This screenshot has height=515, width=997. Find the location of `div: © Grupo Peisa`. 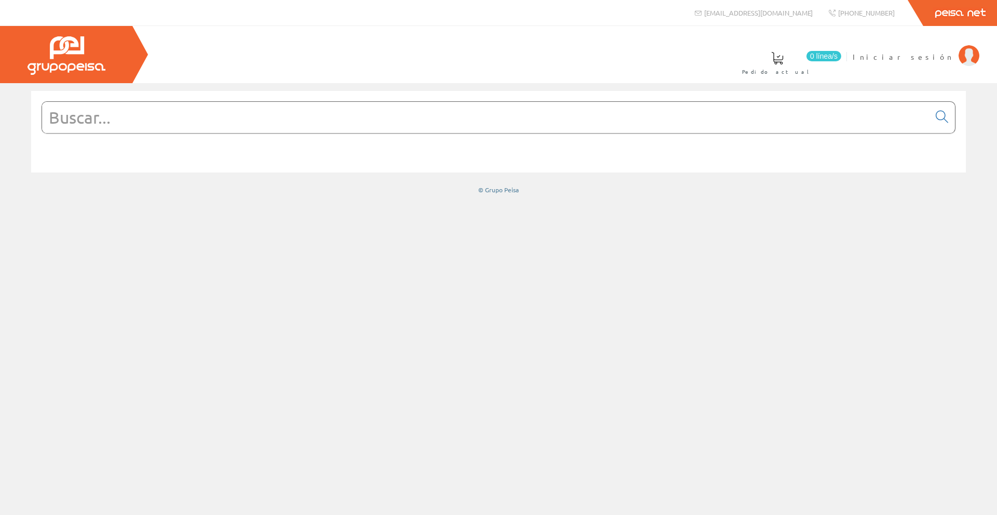

div: © Grupo Peisa is located at coordinates (498, 190).